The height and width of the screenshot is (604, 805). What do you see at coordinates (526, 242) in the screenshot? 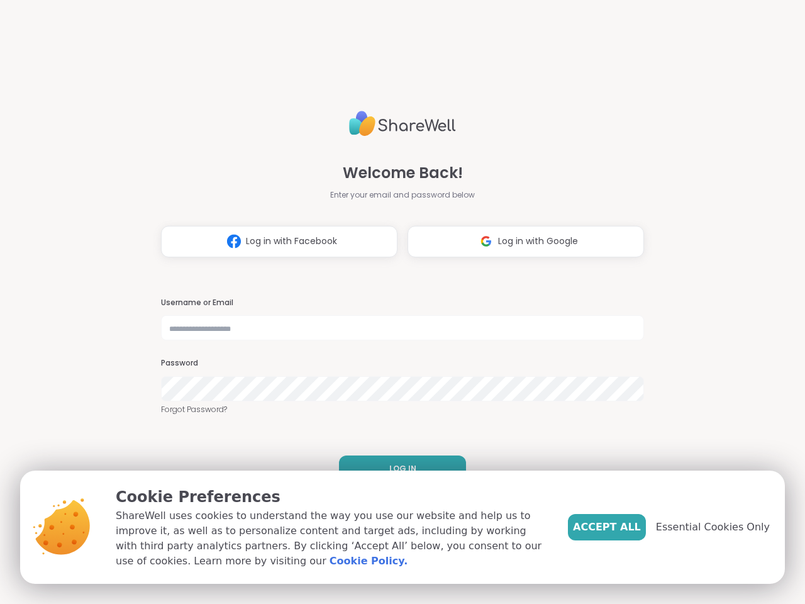
I see `button: Log in with Google` at bounding box center [526, 242].